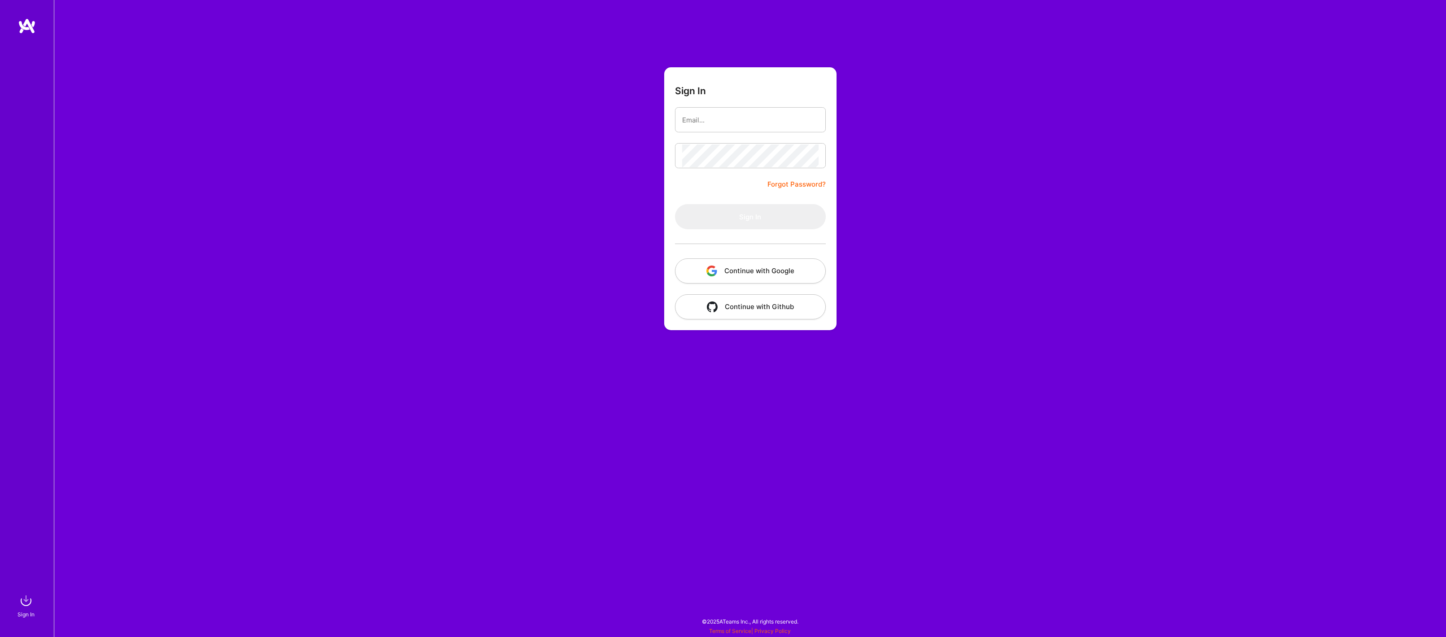  Describe the element at coordinates (751, 120) in the screenshot. I see `input: Email...` at that location.